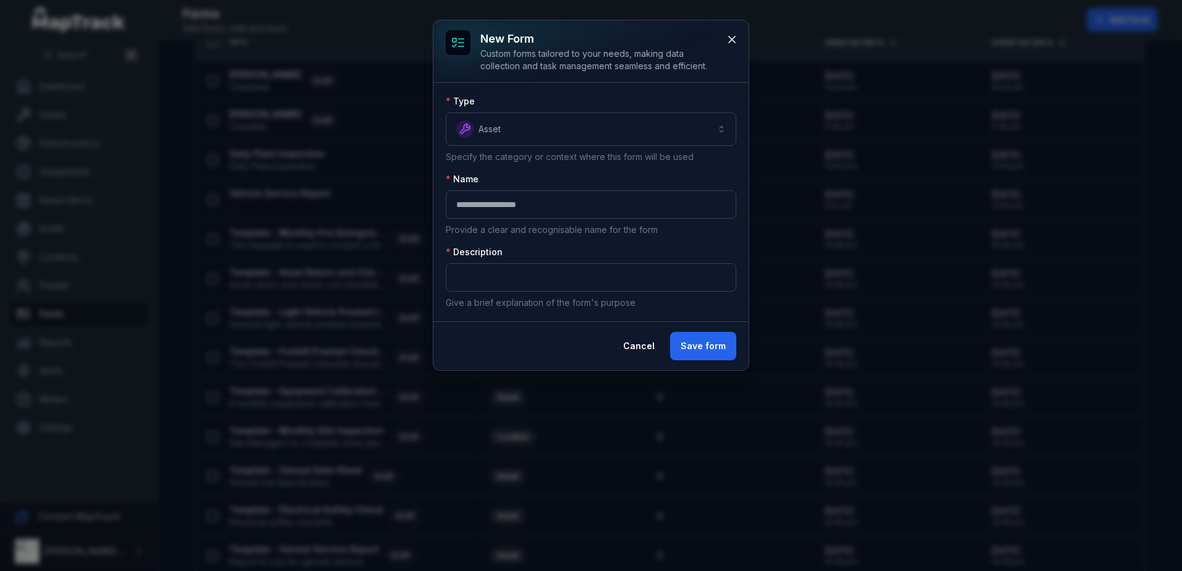 Image resolution: width=1182 pixels, height=571 pixels. I want to click on button: Cancel, so click(638, 346).